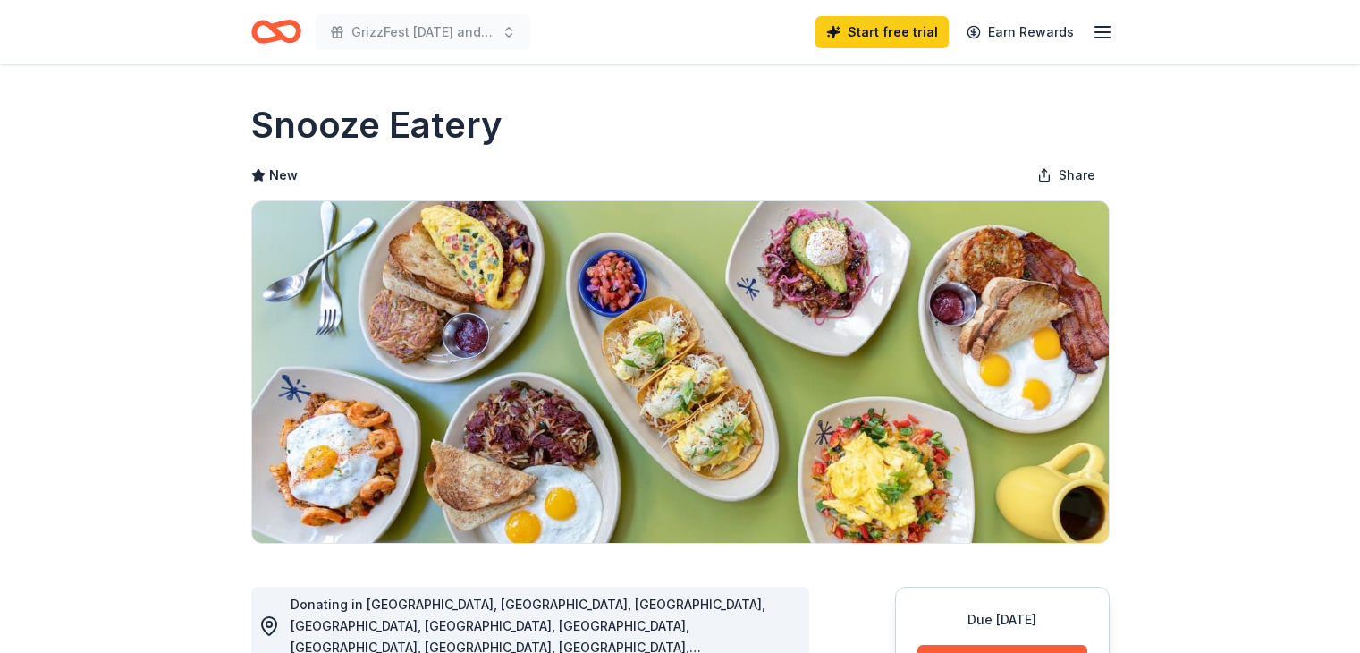 The height and width of the screenshot is (653, 1360). What do you see at coordinates (1076, 175) in the screenshot?
I see `span: Share` at bounding box center [1076, 175].